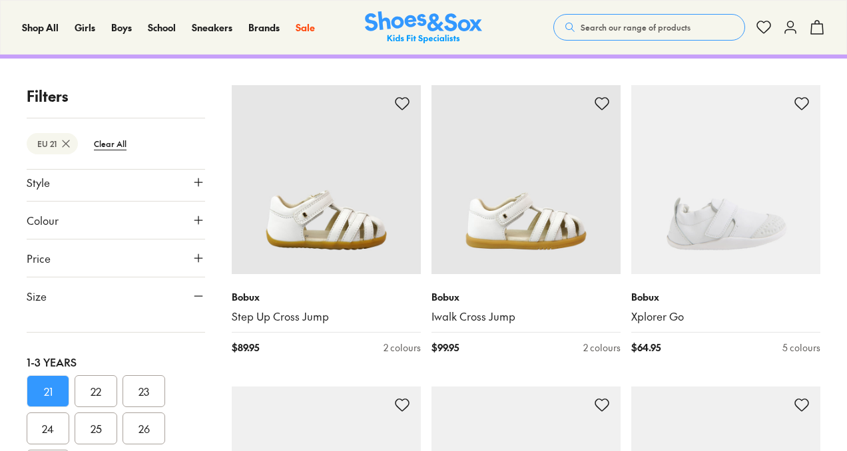 Image resolution: width=847 pixels, height=451 pixels. I want to click on span: Search our range of products, so click(635, 27).